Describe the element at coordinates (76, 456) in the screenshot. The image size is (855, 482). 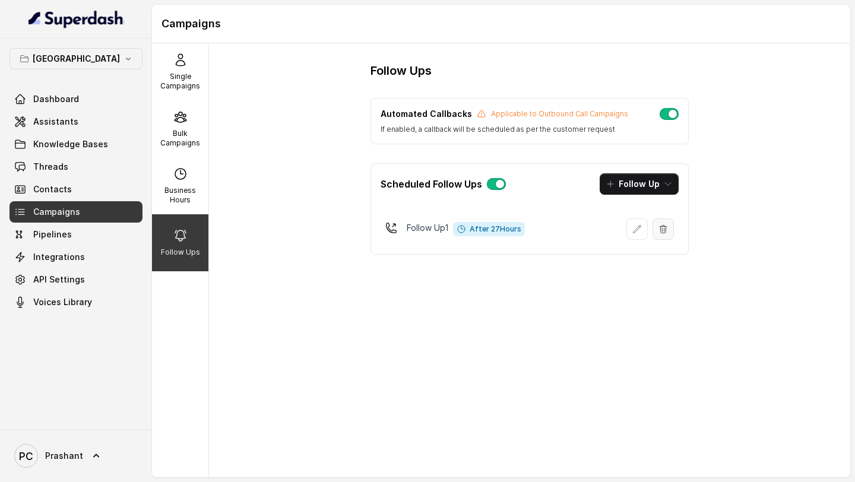
I see `a: Prashant` at that location.